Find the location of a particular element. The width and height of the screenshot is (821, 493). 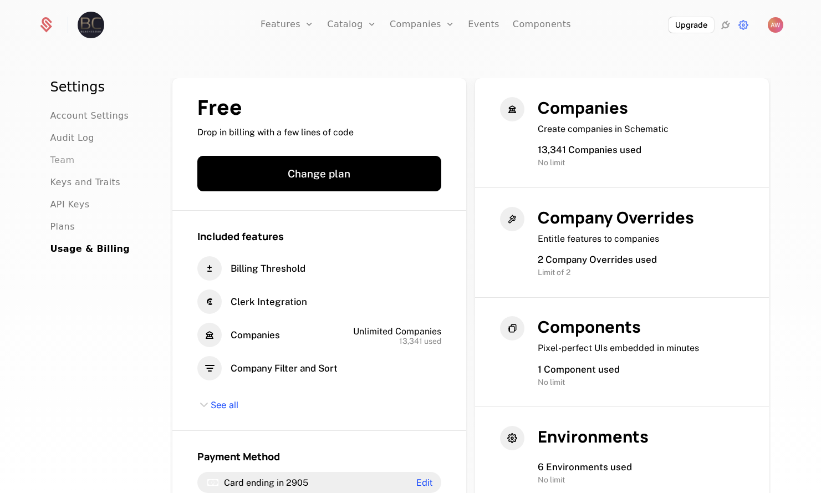

i: cog is located at coordinates (512, 438).